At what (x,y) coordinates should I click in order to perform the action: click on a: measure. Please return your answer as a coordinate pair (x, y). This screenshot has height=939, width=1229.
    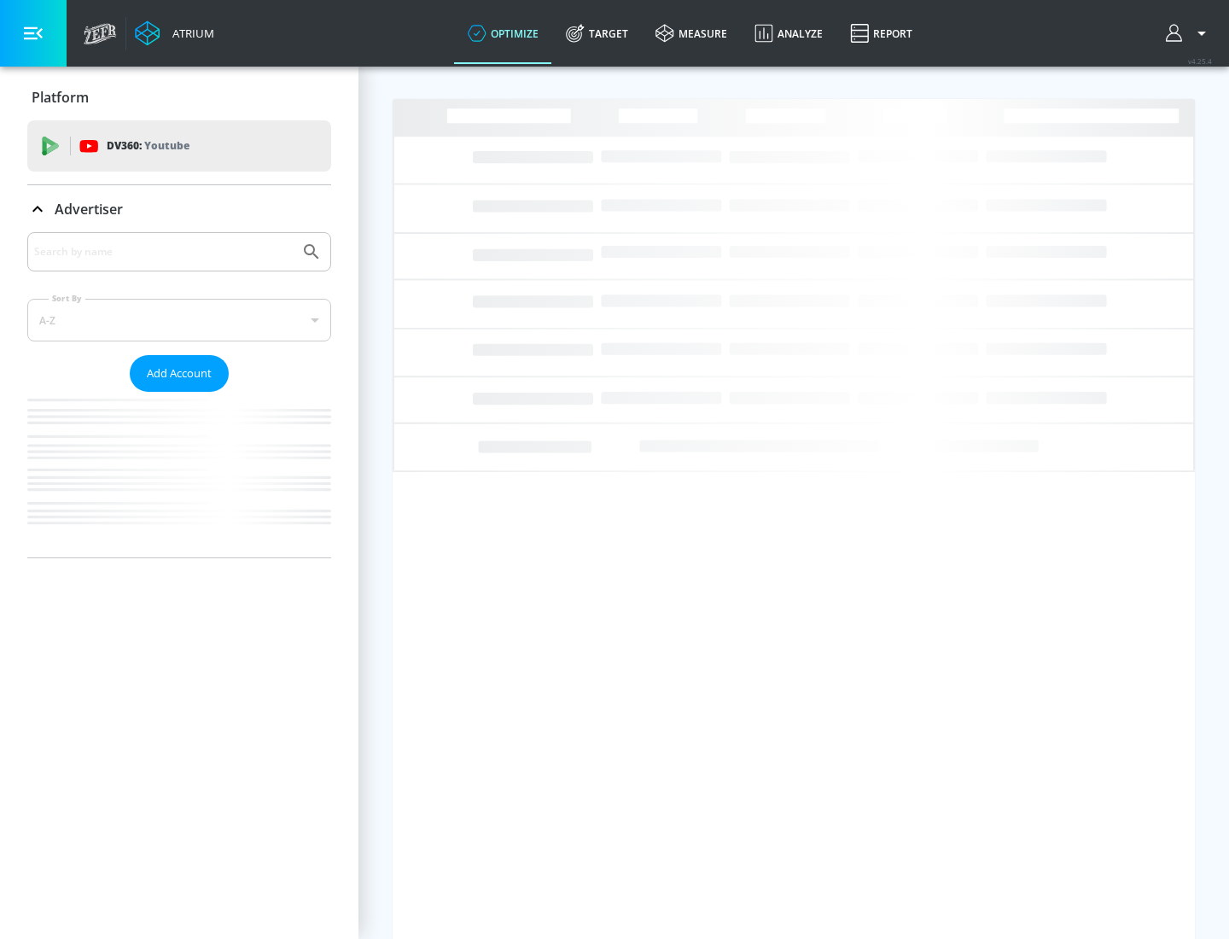
    Looking at the image, I should click on (691, 33).